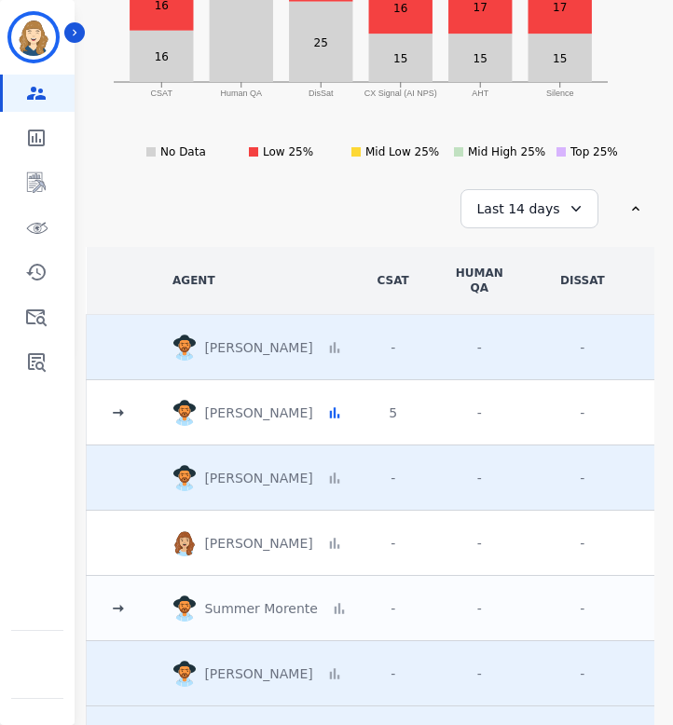 The height and width of the screenshot is (725, 673). Describe the element at coordinates (560, 93) in the screenshot. I see `text: Silence` at that location.